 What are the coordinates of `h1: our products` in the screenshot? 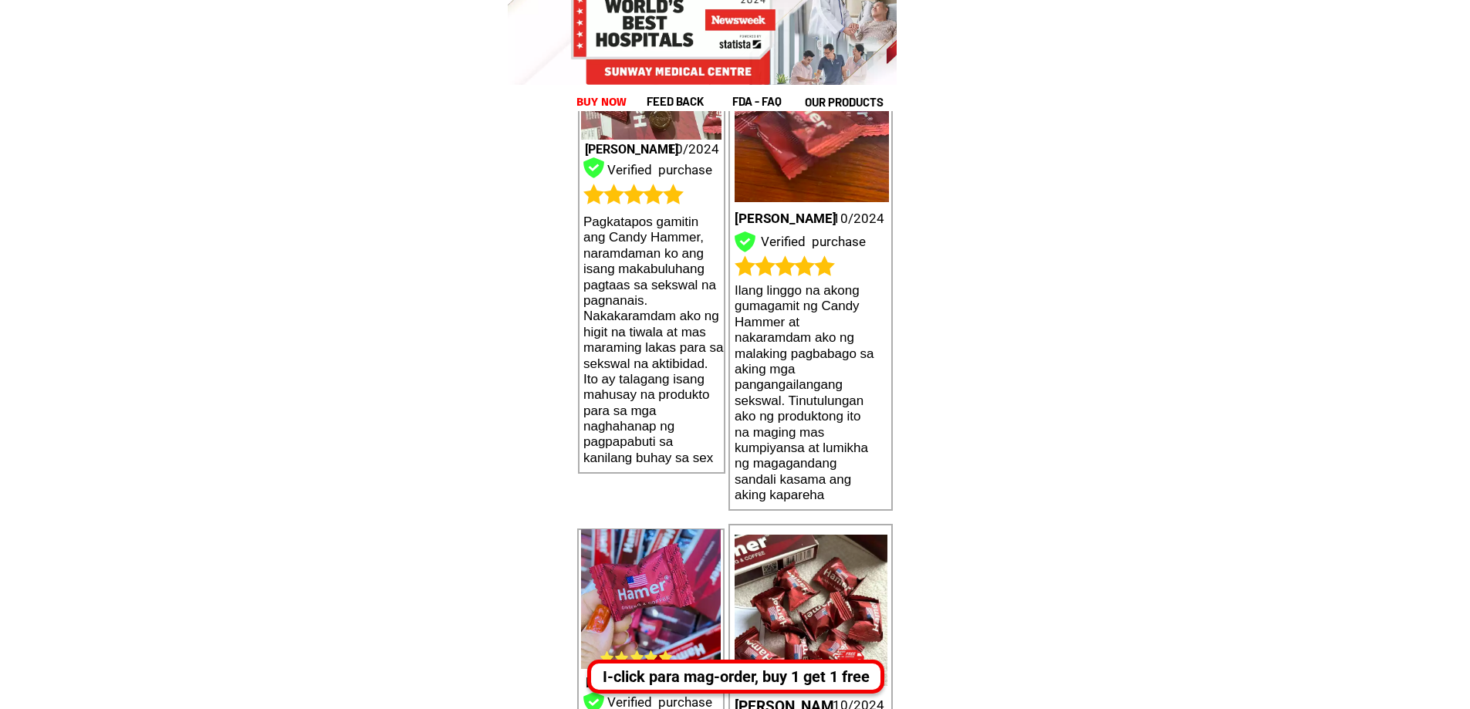 It's located at (850, 102).